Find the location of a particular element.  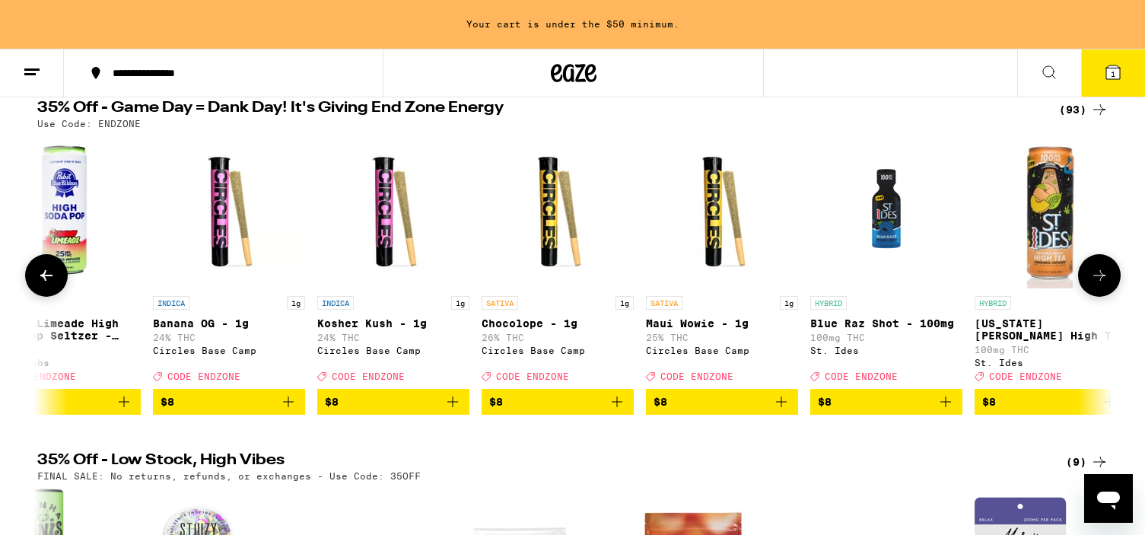

div: (93) is located at coordinates (1083, 110).